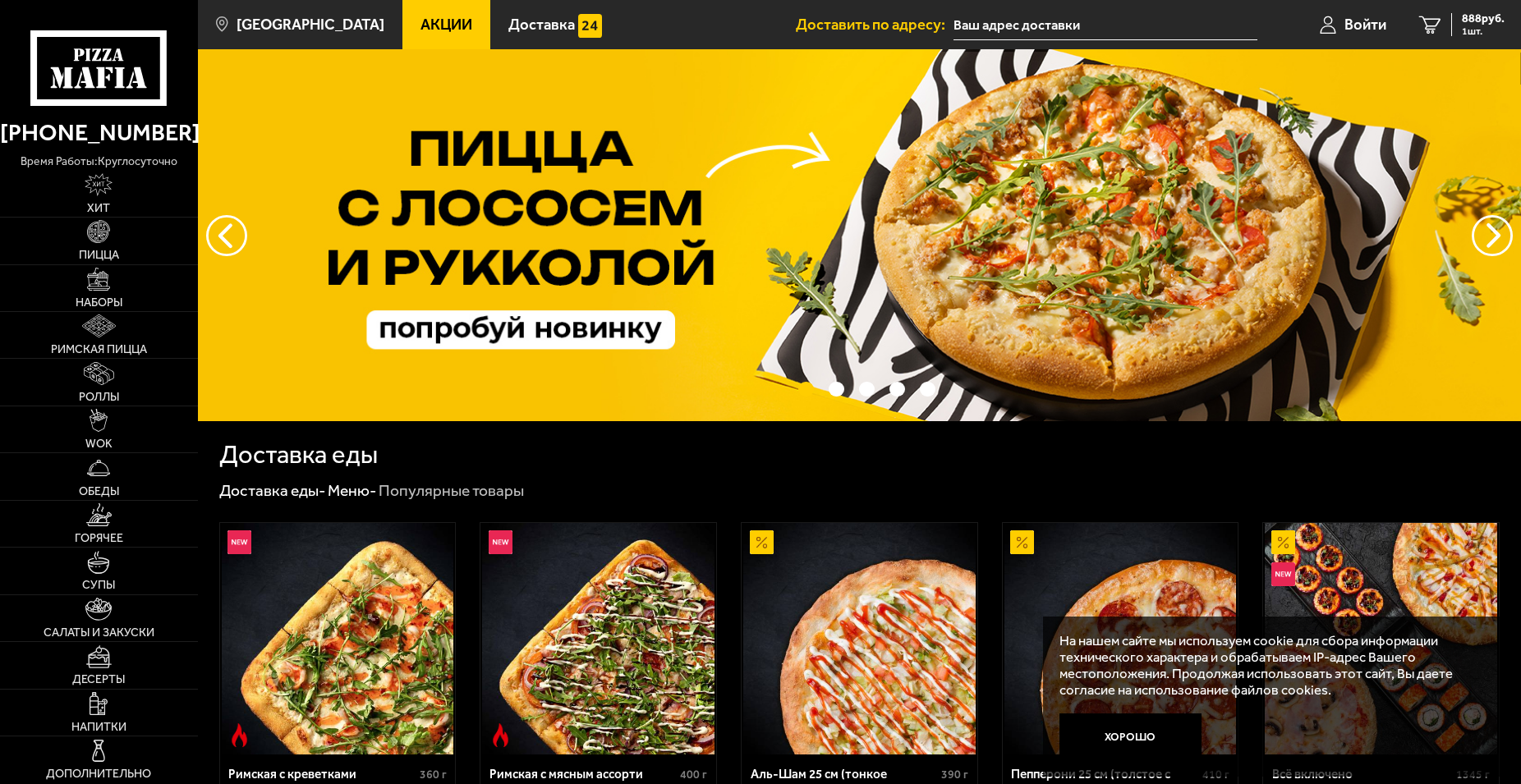 The image size is (1521, 784). What do you see at coordinates (299, 455) in the screenshot?
I see `h1: Доставка еды` at bounding box center [299, 455].